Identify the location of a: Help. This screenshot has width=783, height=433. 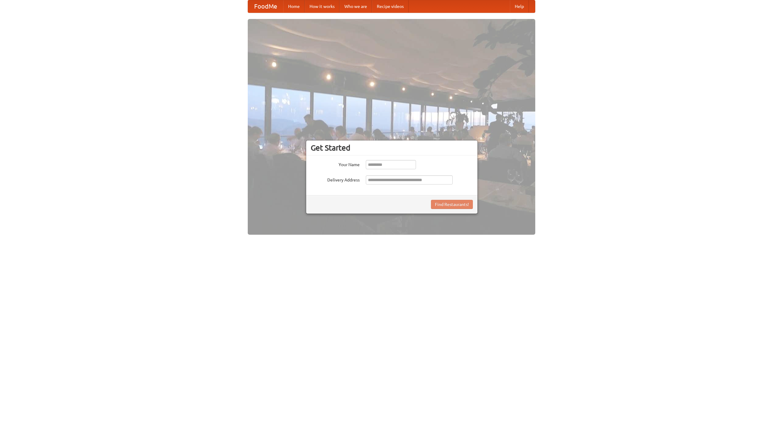
(520, 6).